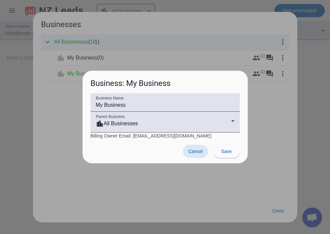 The height and width of the screenshot is (234, 330). I want to click on h2: Business: My Business, so click(165, 82).